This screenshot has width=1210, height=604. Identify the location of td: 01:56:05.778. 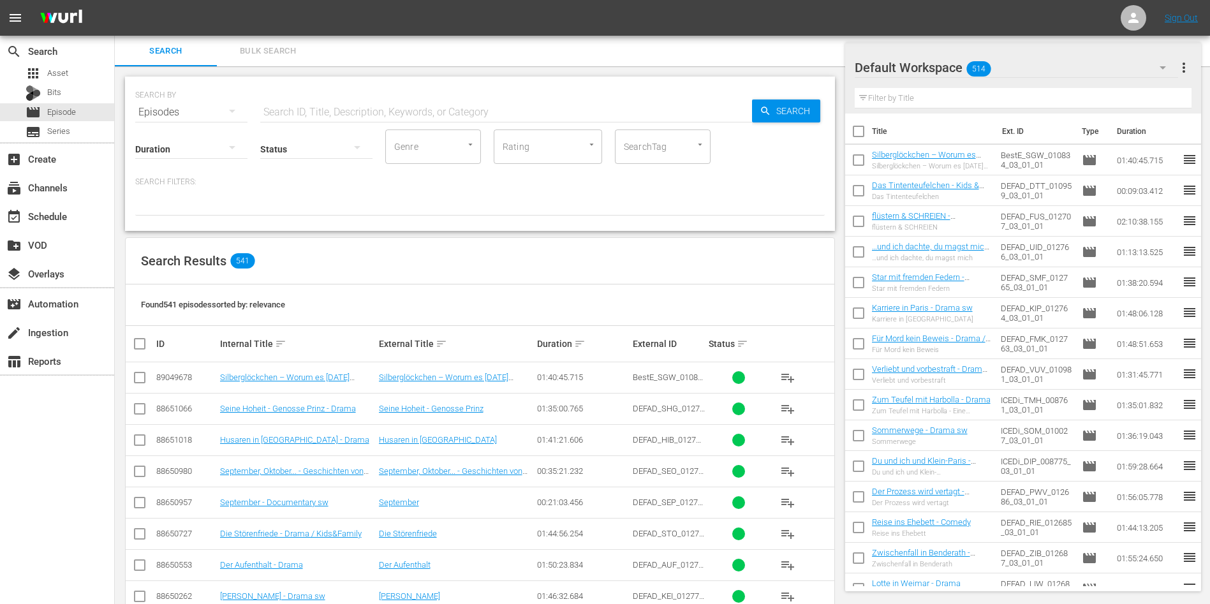
(1147, 497).